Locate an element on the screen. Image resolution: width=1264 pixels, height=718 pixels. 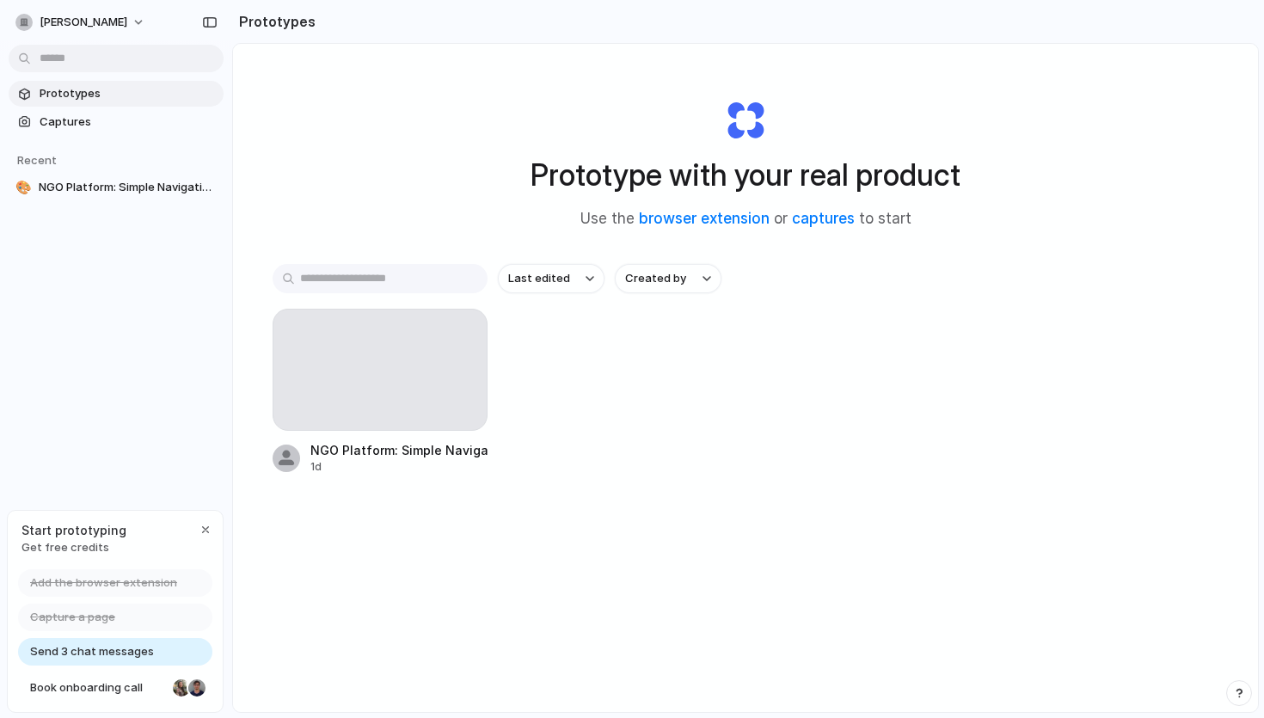
span: Start prototyping is located at coordinates (74, 530).